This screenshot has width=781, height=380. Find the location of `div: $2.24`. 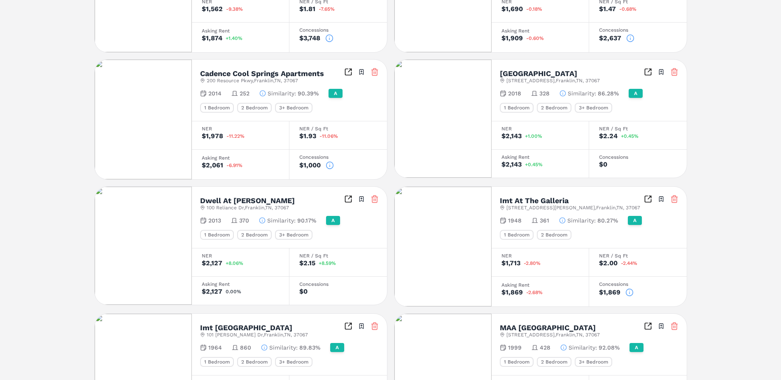

div: $2.24 is located at coordinates (608, 136).